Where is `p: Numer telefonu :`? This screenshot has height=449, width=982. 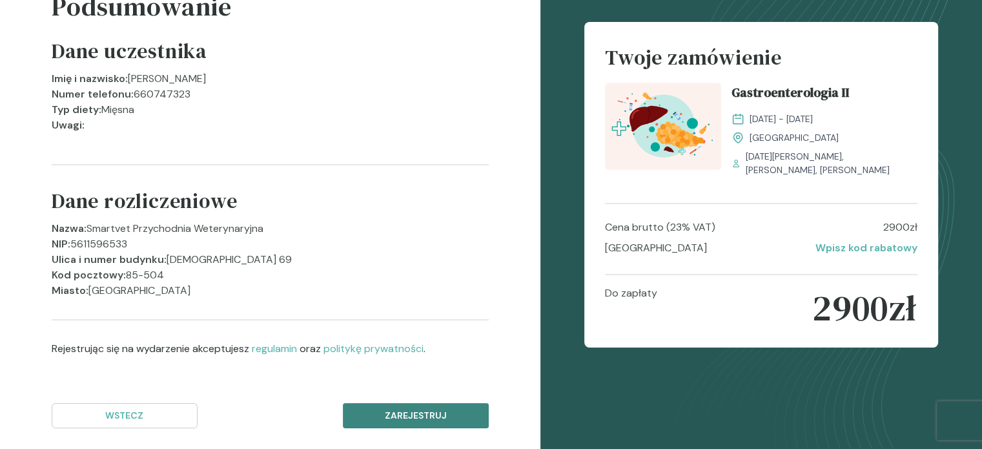
p: Numer telefonu : is located at coordinates (92, 94).